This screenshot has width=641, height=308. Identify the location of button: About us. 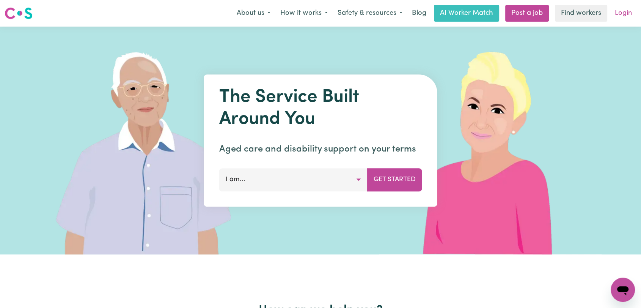
(253, 13).